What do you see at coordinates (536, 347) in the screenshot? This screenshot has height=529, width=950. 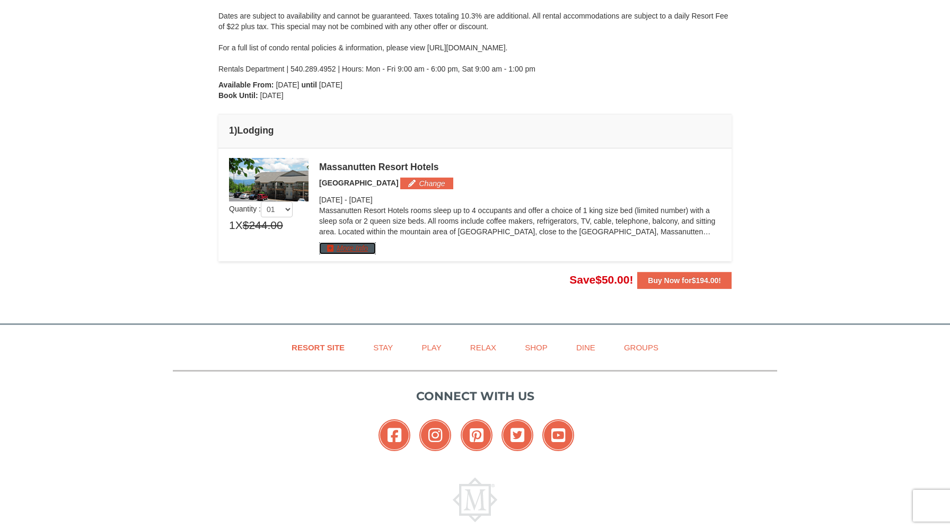 I see `a: Shop` at bounding box center [536, 347].